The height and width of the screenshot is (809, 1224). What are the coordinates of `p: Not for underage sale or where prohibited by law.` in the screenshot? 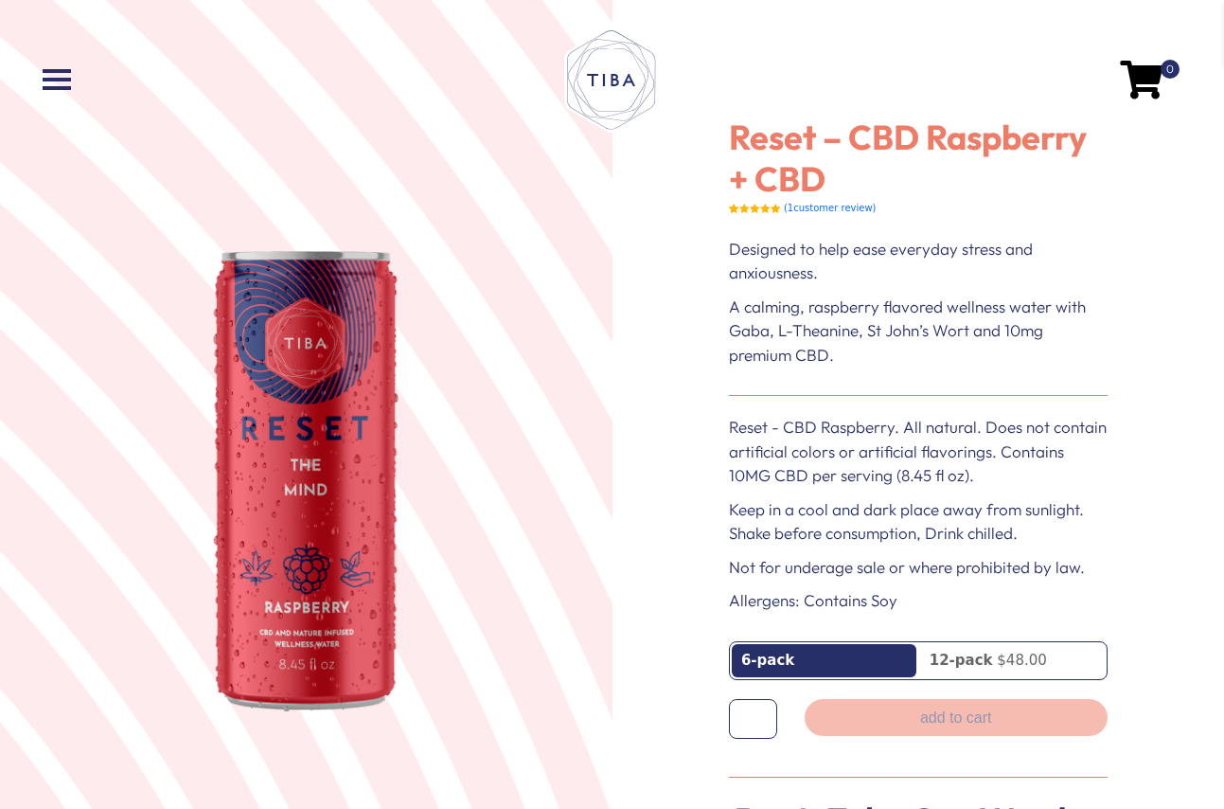 It's located at (918, 567).